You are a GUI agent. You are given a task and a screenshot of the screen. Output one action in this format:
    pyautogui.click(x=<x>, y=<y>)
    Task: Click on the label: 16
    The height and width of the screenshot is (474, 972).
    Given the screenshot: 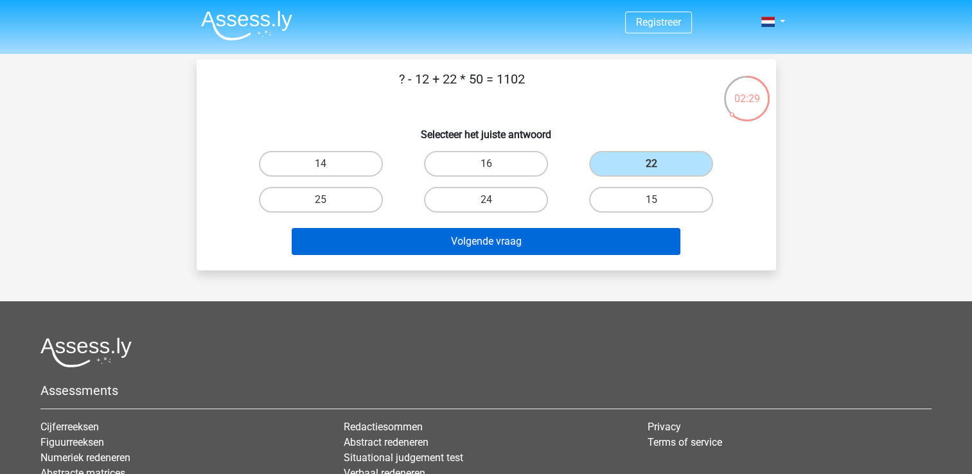 What is the action you would take?
    pyautogui.click(x=486, y=164)
    